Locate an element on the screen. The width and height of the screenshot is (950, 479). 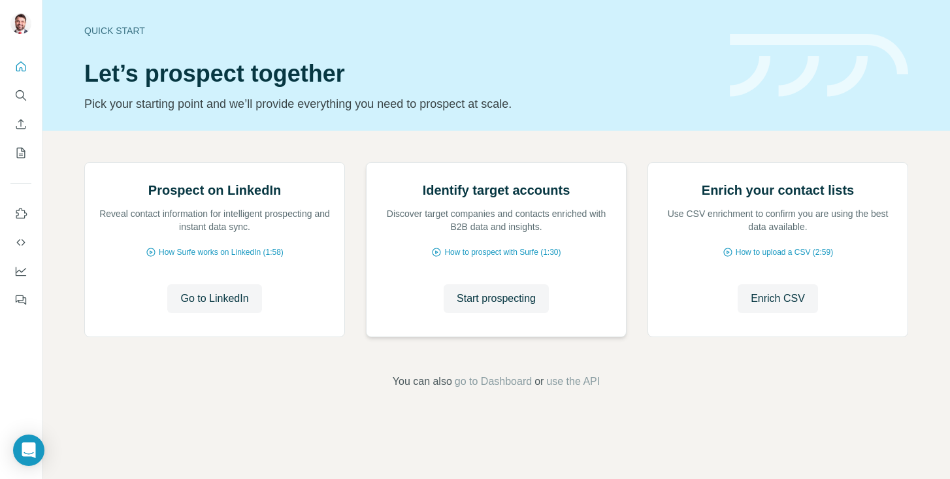
span: or is located at coordinates (539, 382).